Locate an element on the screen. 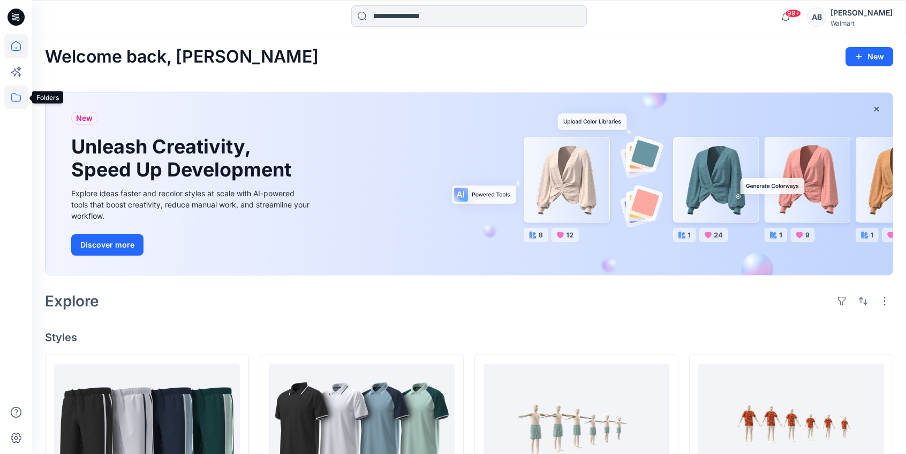  h2: Explore is located at coordinates (72, 301).